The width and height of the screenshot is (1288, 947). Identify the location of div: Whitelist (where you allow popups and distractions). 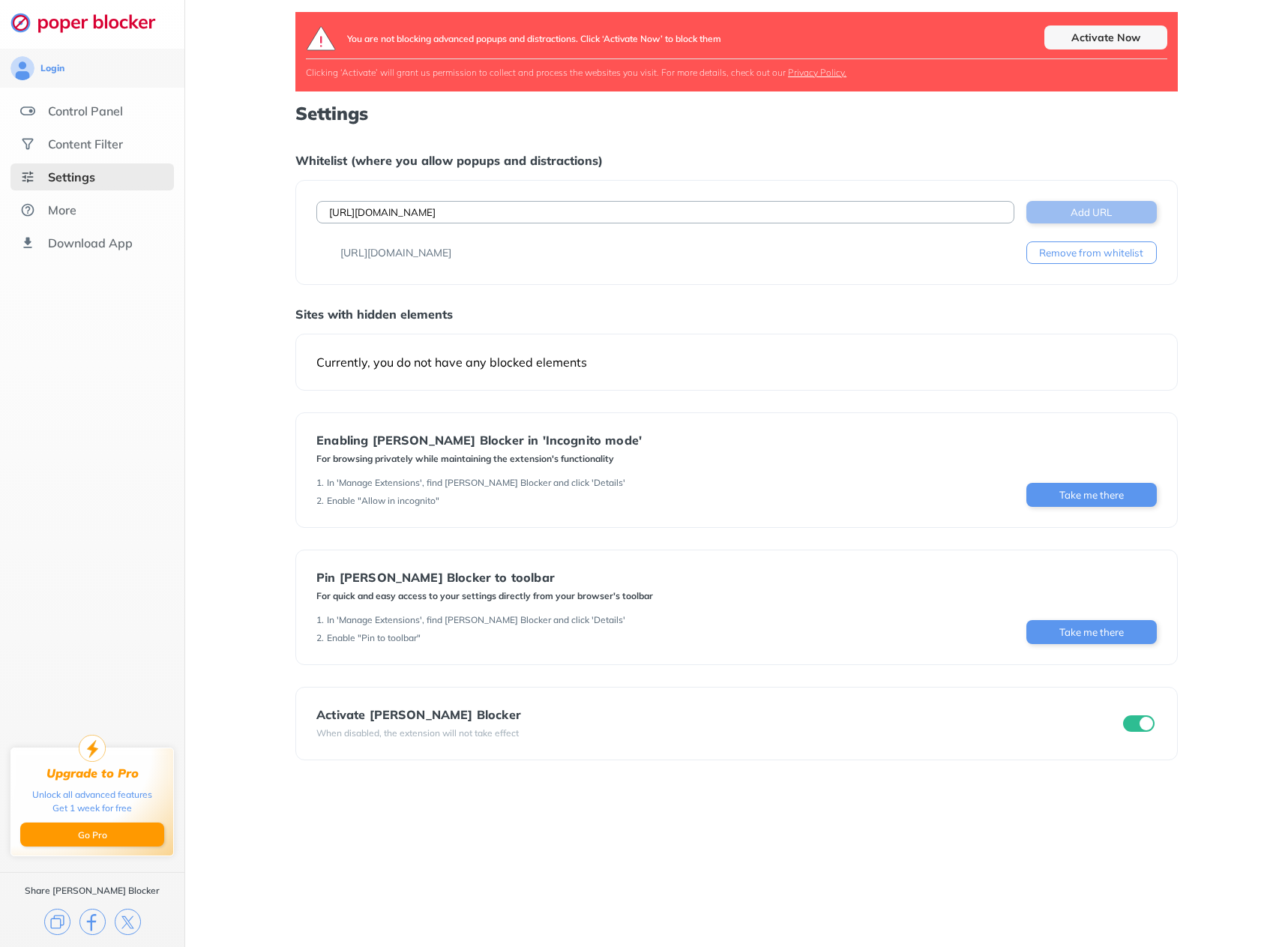
(736, 160).